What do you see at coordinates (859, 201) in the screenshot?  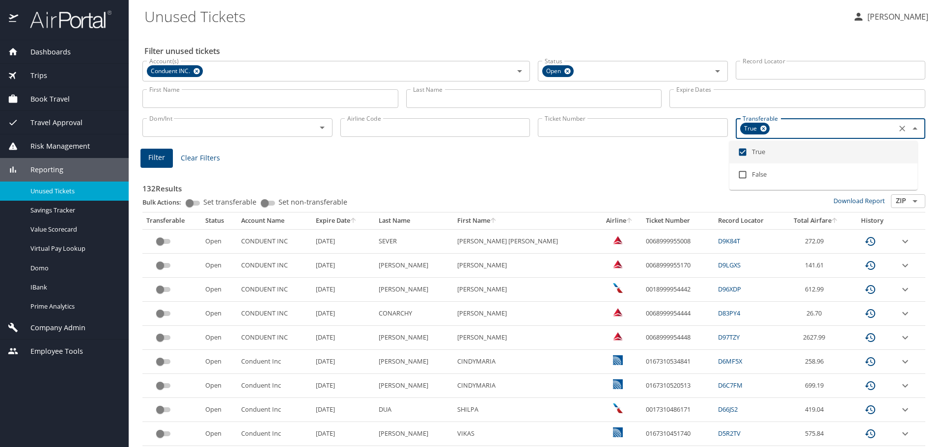 I see `a: Download Report` at bounding box center [859, 201].